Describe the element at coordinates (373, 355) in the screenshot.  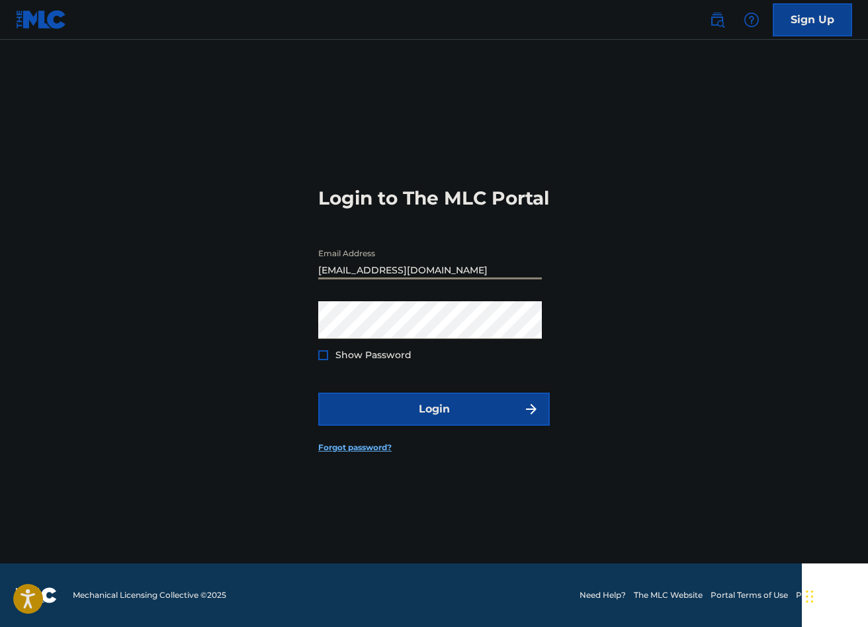
I see `span: Show Password` at that location.